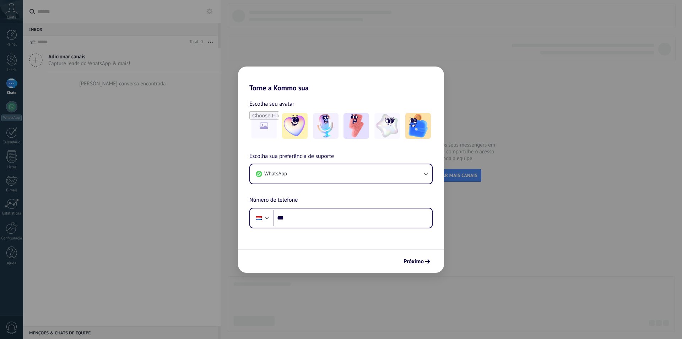  Describe the element at coordinates (418, 126) in the screenshot. I see `img: -5.jpeg` at that location.